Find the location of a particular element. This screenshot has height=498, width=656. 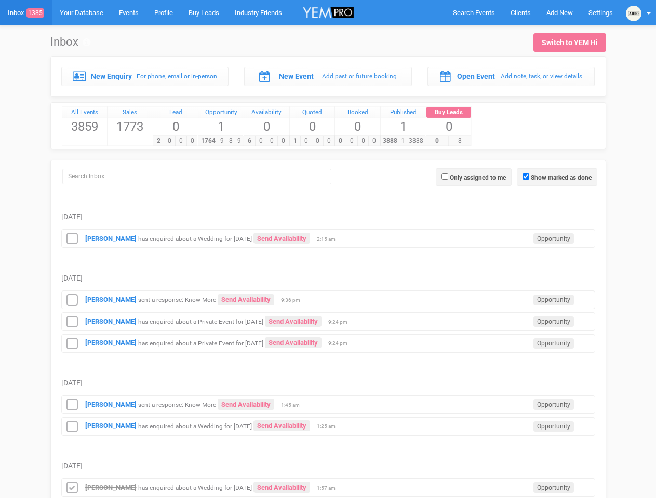

a: New Event Add past or future booking is located at coordinates (328, 76).